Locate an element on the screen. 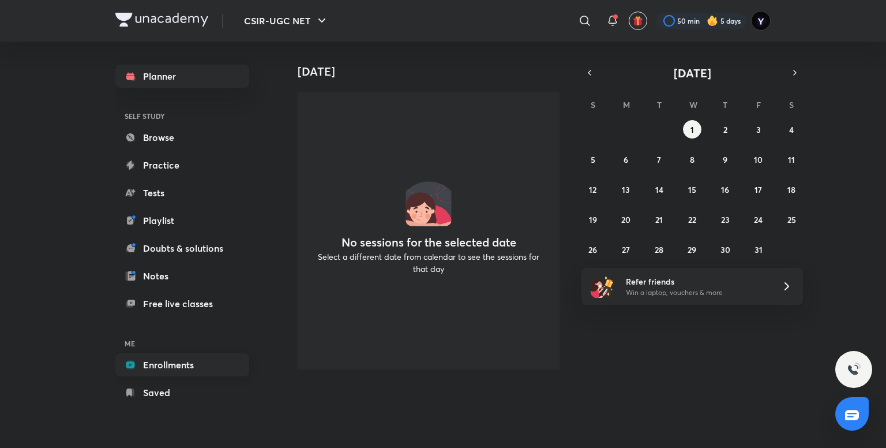 The height and width of the screenshot is (448, 886). h6: SELF STUDY is located at coordinates (182, 116).